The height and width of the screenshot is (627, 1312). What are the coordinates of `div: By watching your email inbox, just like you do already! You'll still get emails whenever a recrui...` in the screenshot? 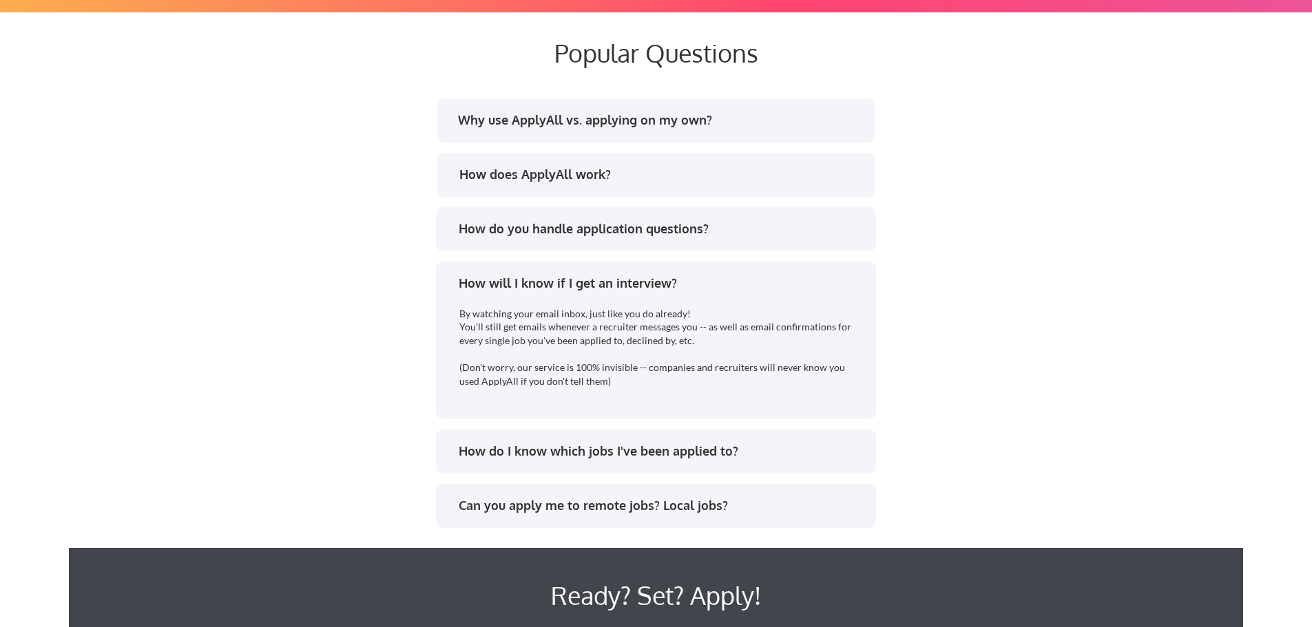 It's located at (657, 348).